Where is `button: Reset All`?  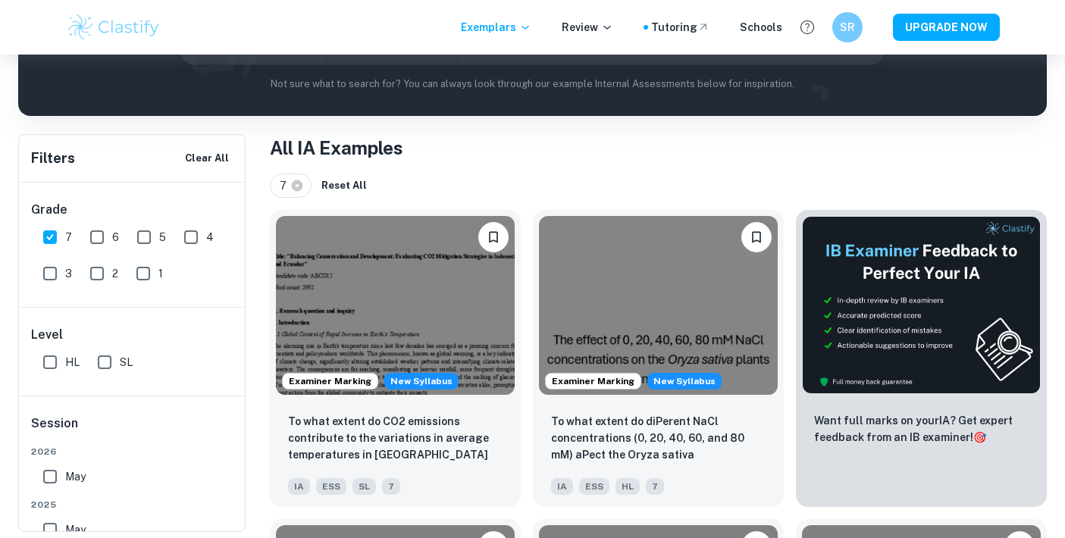 button: Reset All is located at coordinates (344, 186).